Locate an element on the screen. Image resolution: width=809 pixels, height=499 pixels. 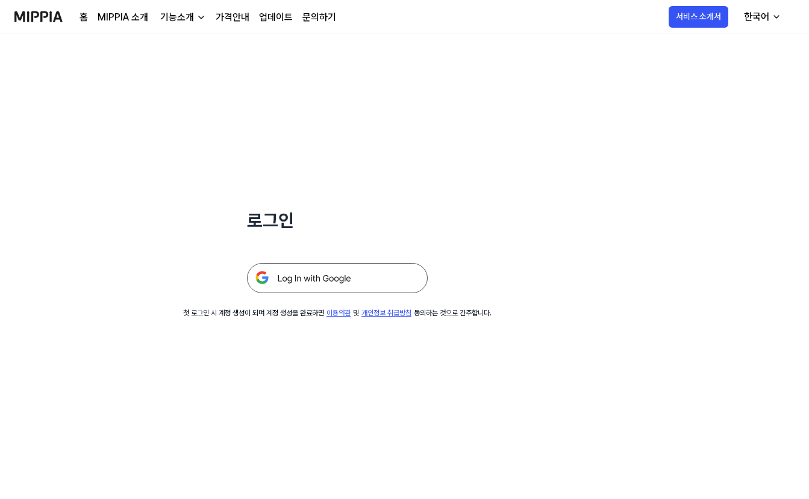
a: 문의하기 is located at coordinates (319, 17).